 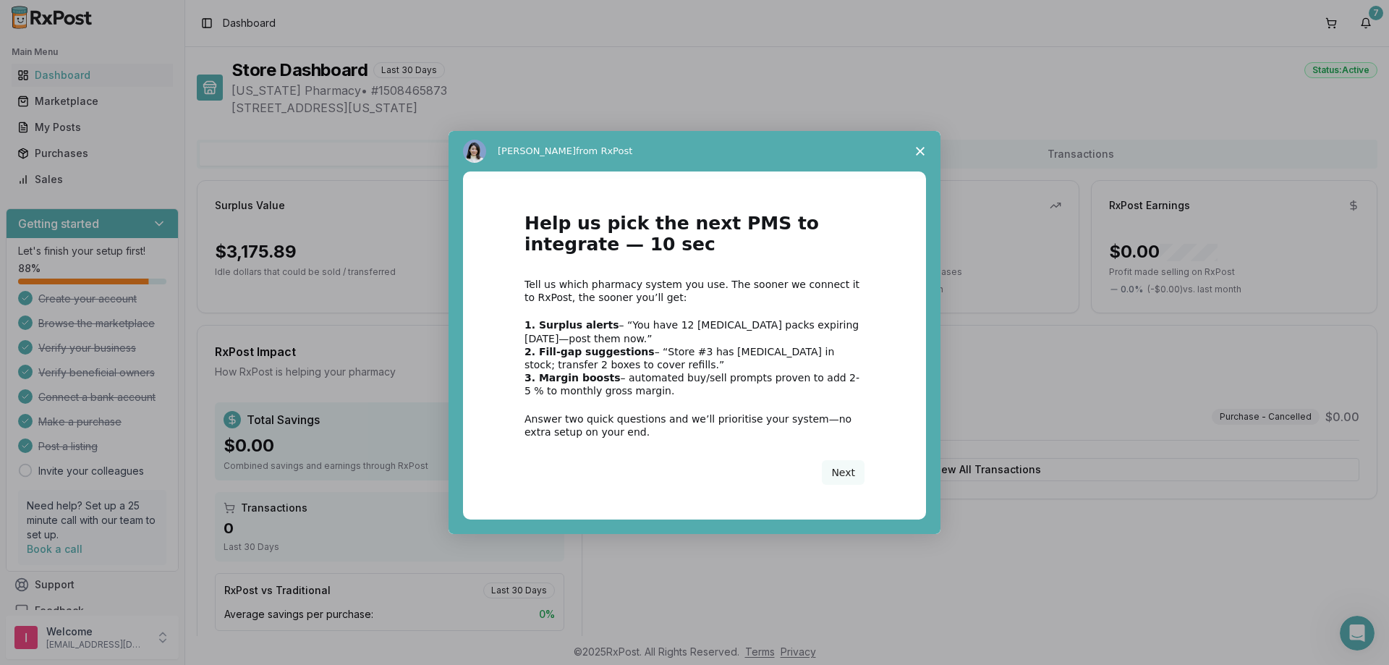 What do you see at coordinates (694, 384) in the screenshot?
I see `div: – automated buy/sell prompts proven to add 2-5 % to monthly gross margin.` at bounding box center [694, 384].